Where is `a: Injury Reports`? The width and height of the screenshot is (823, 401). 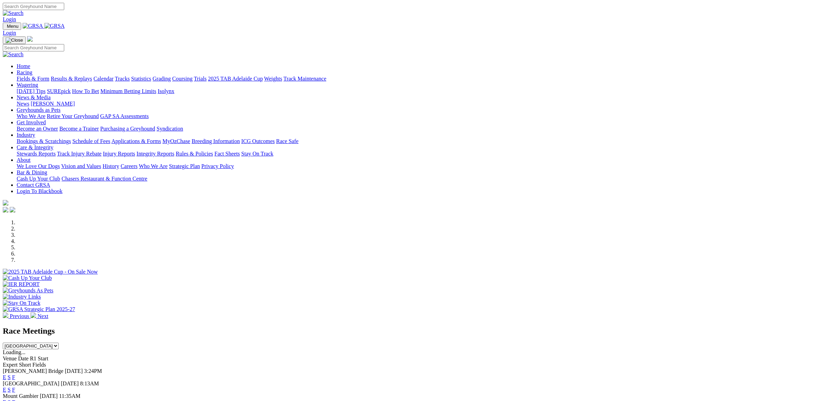 a: Injury Reports is located at coordinates (119, 153).